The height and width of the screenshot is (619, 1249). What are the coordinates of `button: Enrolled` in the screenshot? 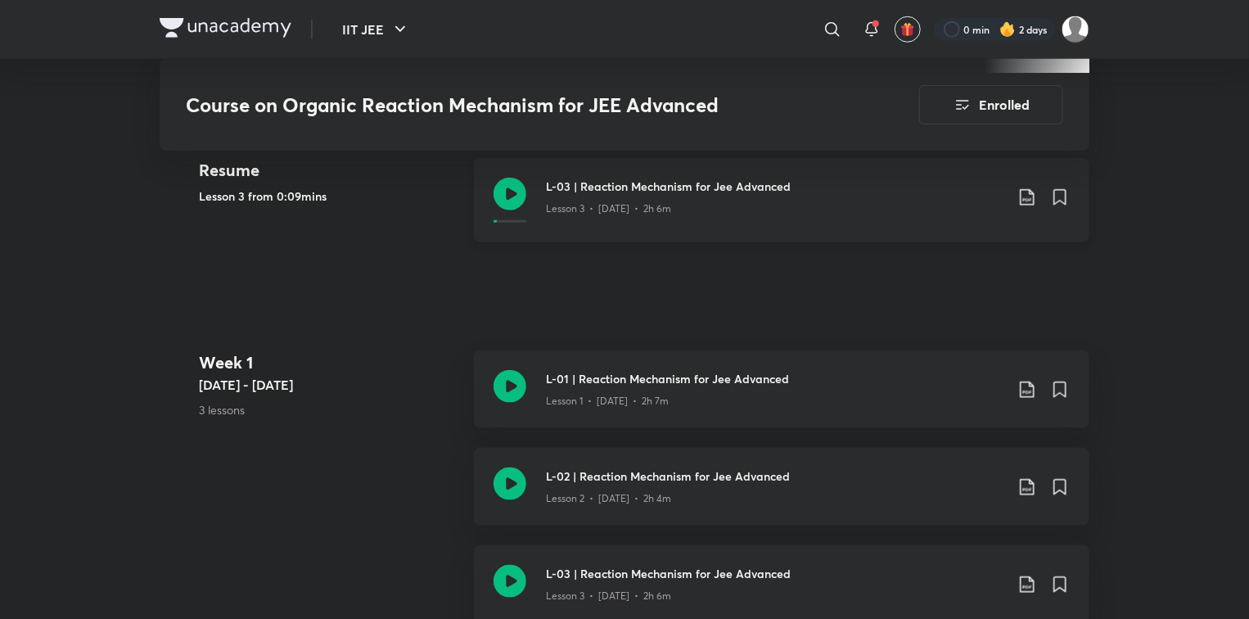 It's located at (991, 105).